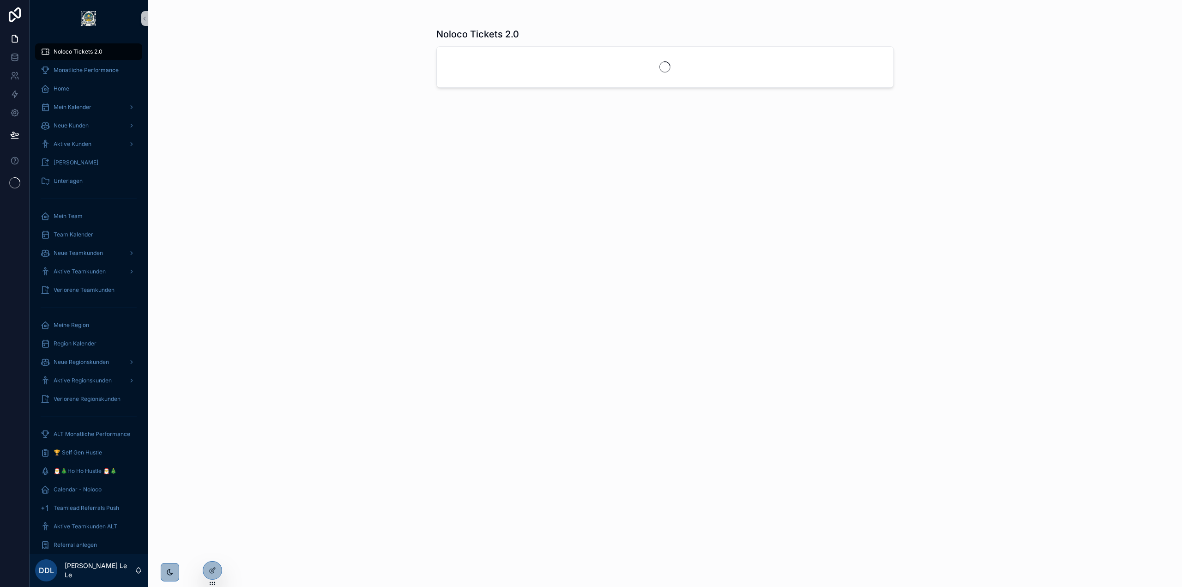 The image size is (1182, 587). Describe the element at coordinates (89, 253) in the screenshot. I see `a: Neue Teamkunden` at that location.